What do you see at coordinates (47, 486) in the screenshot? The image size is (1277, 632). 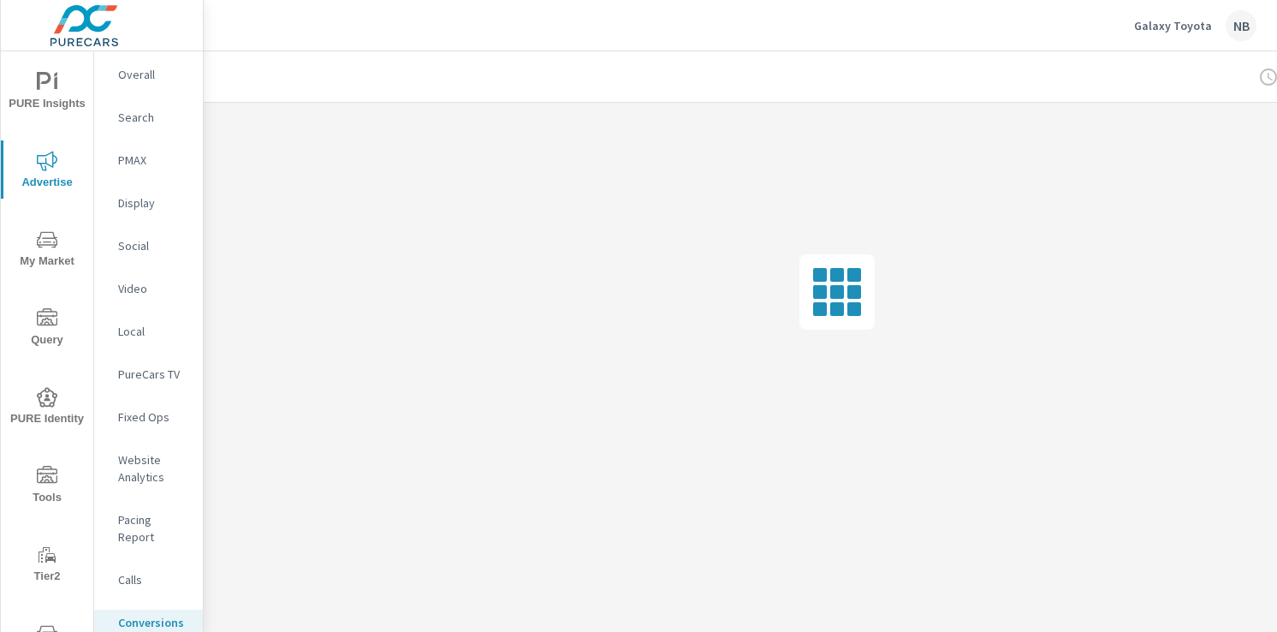 I see `span: Tools` at bounding box center [47, 486].